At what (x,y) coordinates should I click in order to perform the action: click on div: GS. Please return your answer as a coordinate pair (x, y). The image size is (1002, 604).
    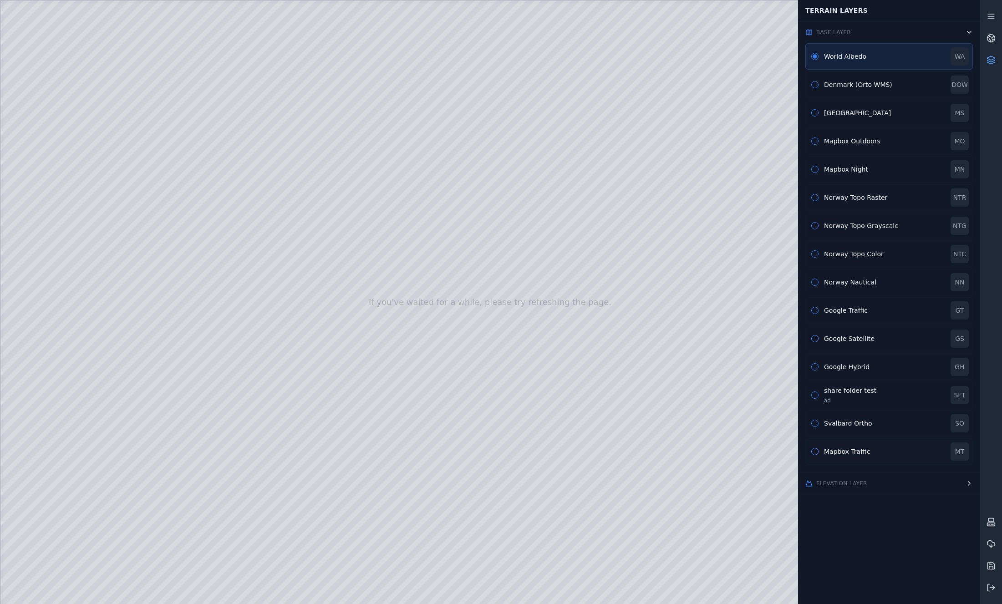
    Looking at the image, I should click on (960, 339).